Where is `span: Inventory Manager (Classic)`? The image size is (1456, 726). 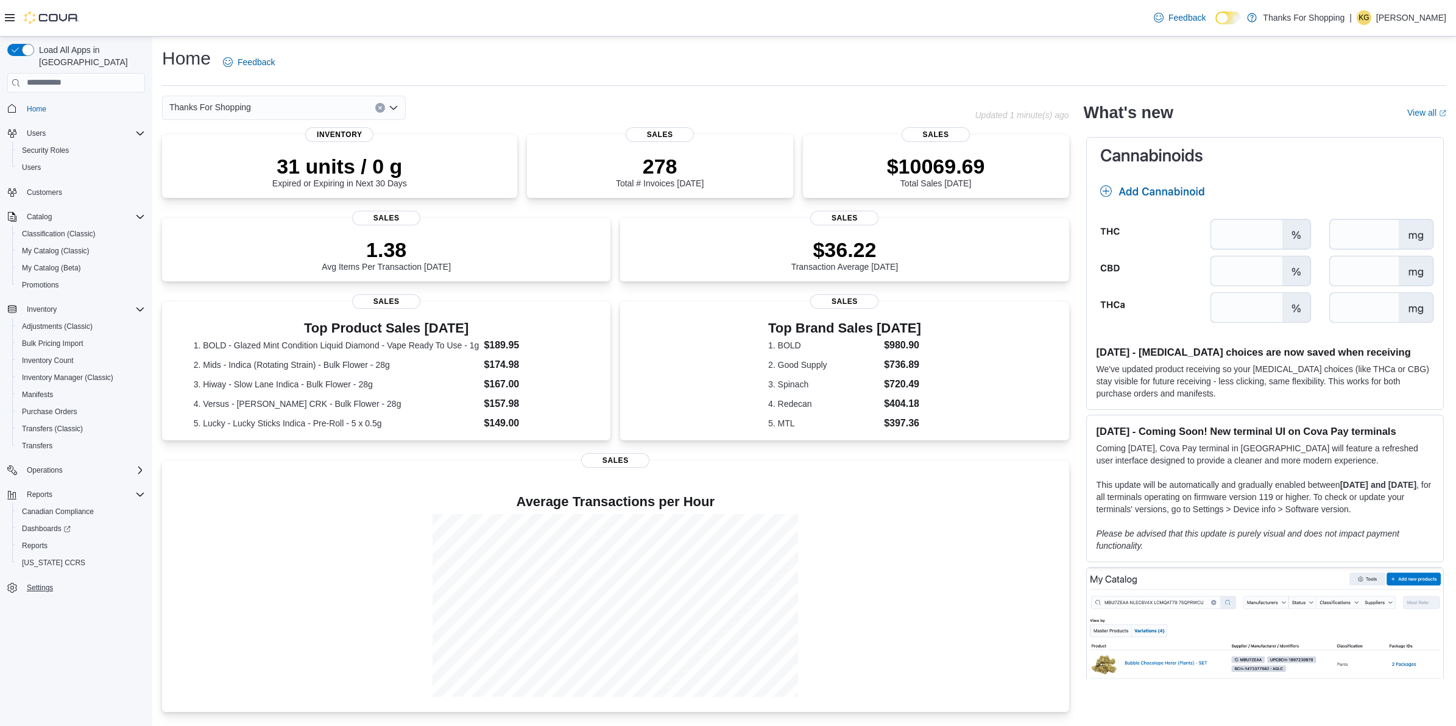
span: Inventory Manager (Classic) is located at coordinates (81, 378).